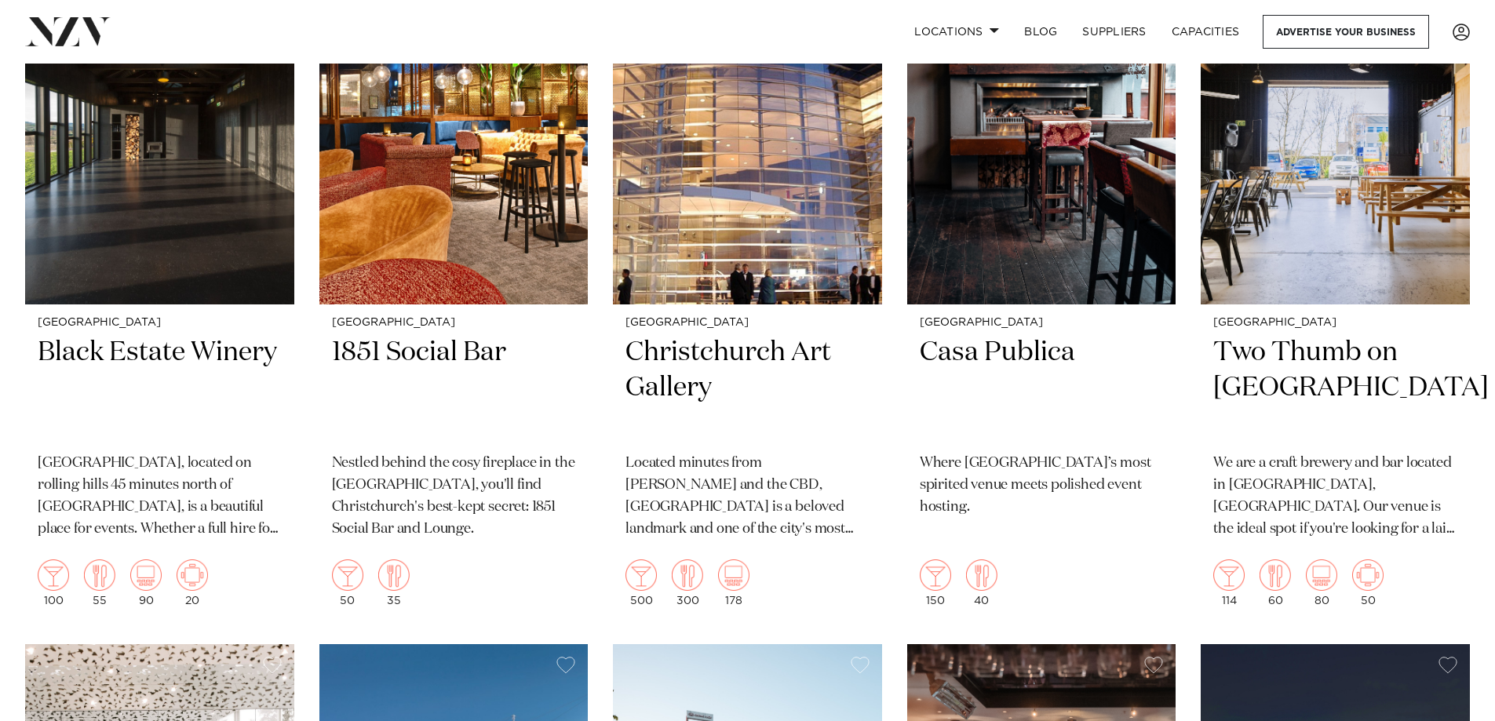 This screenshot has height=721, width=1495. Describe the element at coordinates (734, 583) in the screenshot. I see `div: 178` at that location.